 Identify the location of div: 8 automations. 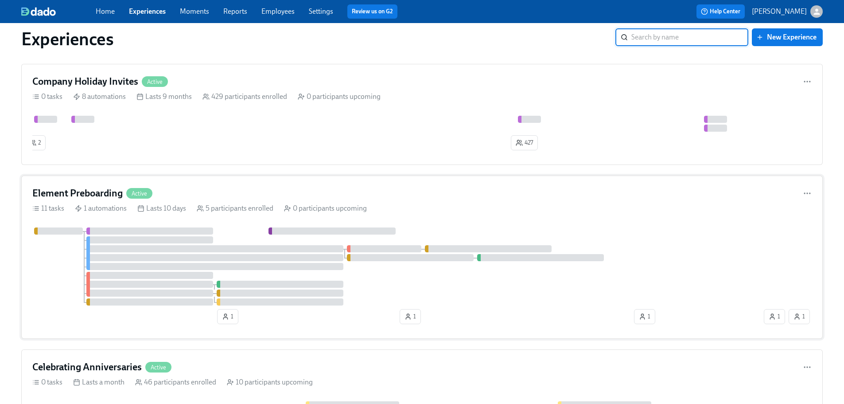
(99, 97).